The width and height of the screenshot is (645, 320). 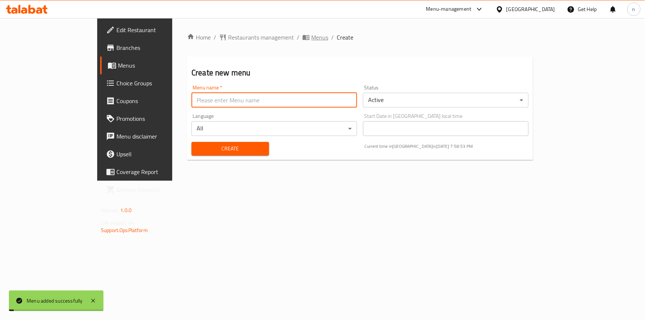 I want to click on a: Restaurants management, so click(x=257, y=37).